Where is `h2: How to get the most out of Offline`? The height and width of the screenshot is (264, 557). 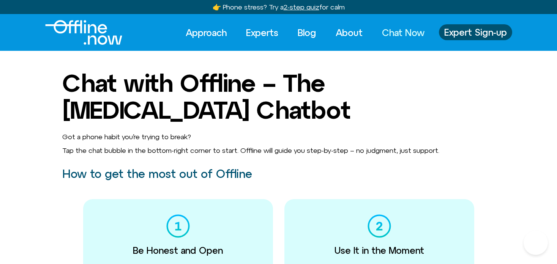
h2: How to get the most out of Offline is located at coordinates (279, 174).